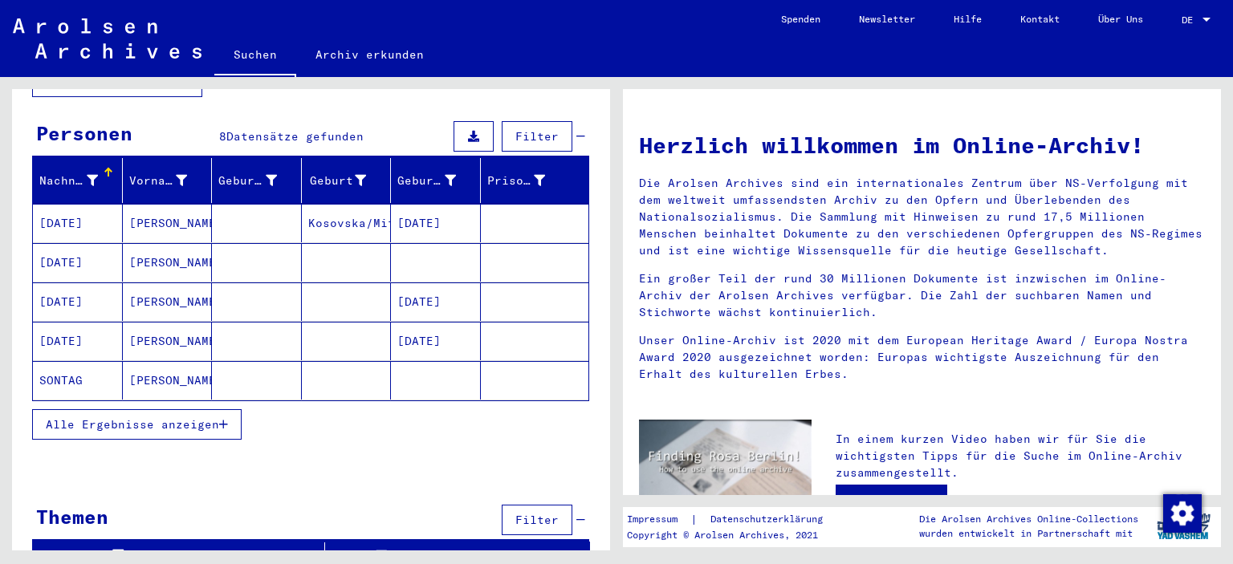 Image resolution: width=1233 pixels, height=564 pixels. What do you see at coordinates (222, 136) in the screenshot?
I see `span: 8` at bounding box center [222, 136].